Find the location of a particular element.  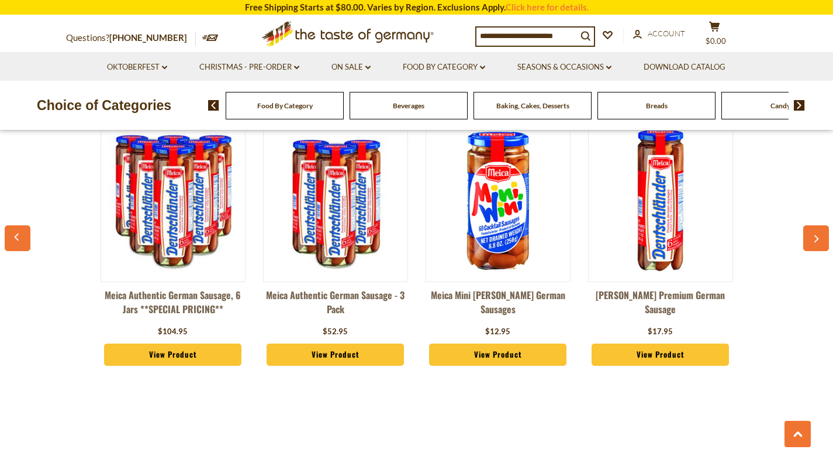

a: Account is located at coordinates (659, 34).